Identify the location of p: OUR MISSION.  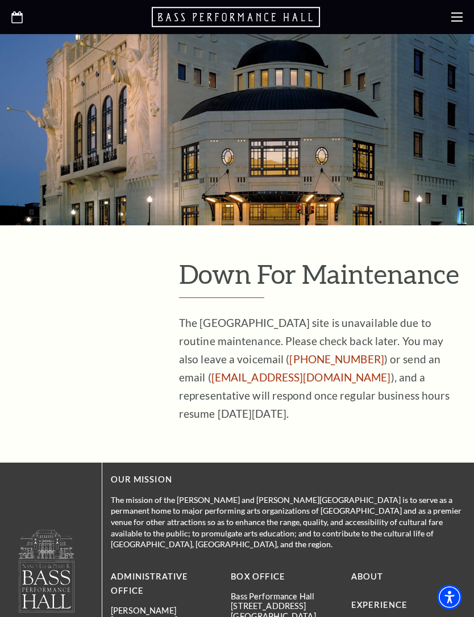
(286, 480).